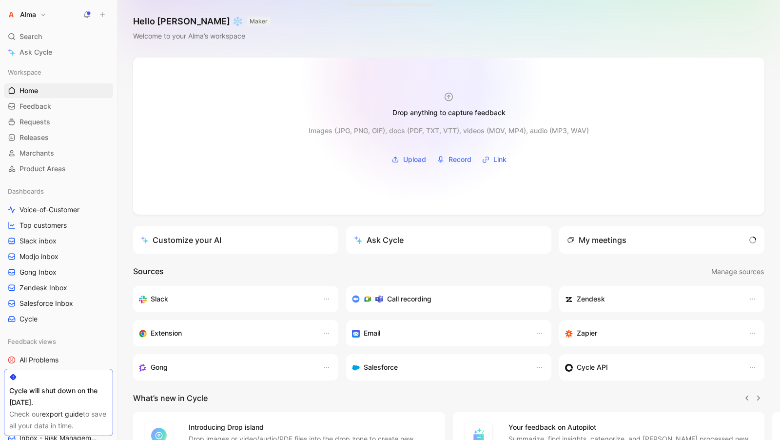 This screenshot has height=440, width=780. What do you see at coordinates (258, 21) in the screenshot?
I see `button: MAKER` at bounding box center [258, 21].